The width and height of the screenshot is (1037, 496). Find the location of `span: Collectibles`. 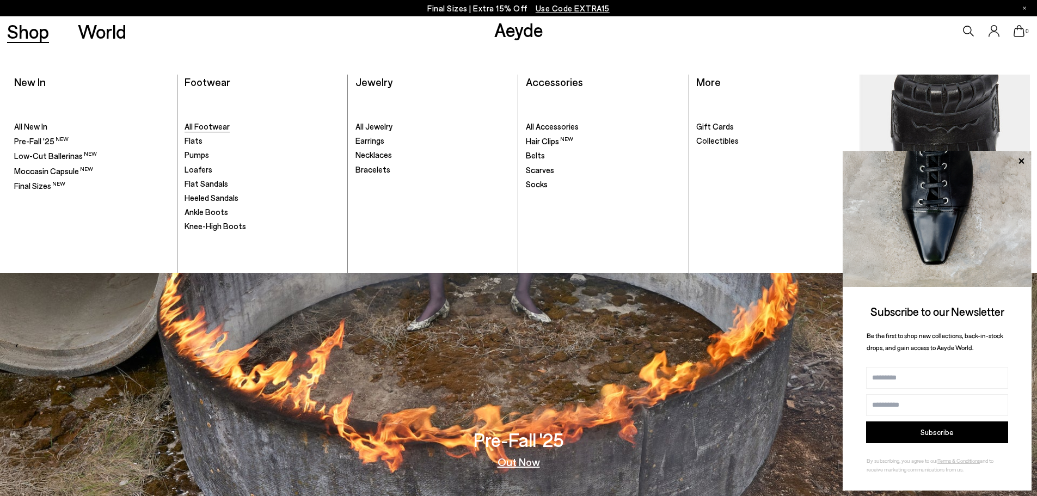

span: Collectibles is located at coordinates (718, 141).